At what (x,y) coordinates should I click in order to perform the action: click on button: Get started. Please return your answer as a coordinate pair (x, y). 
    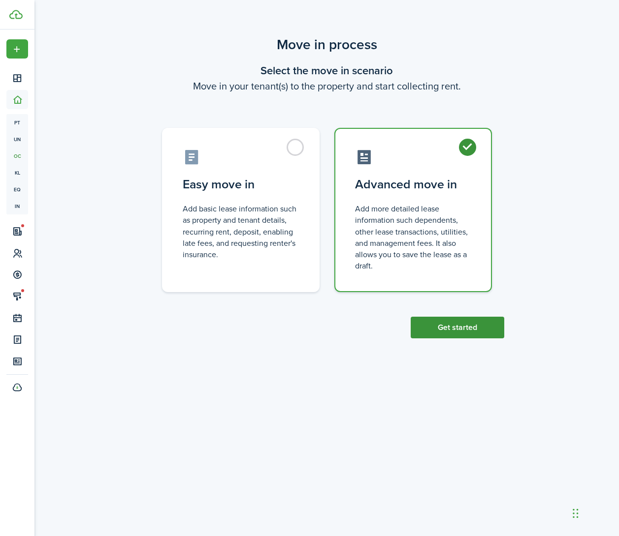
    Looking at the image, I should click on (457, 328).